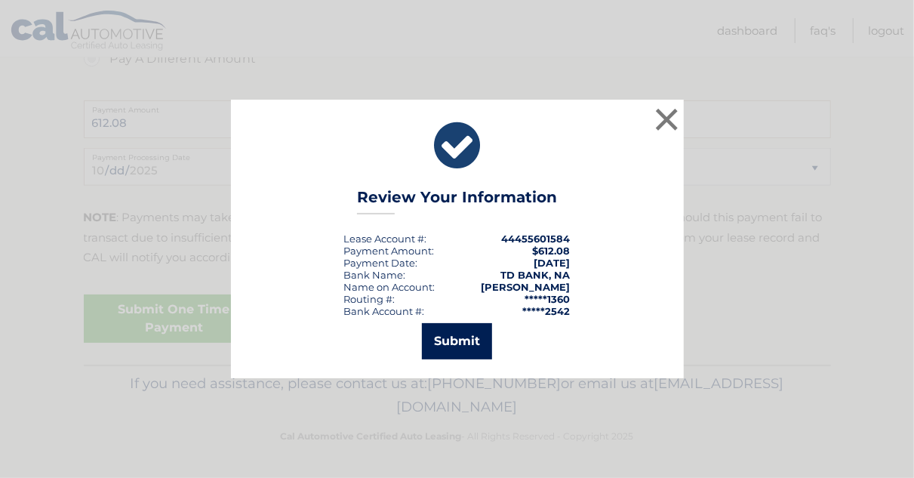 This screenshot has height=478, width=914. I want to click on div: Payment Amount:, so click(389, 251).